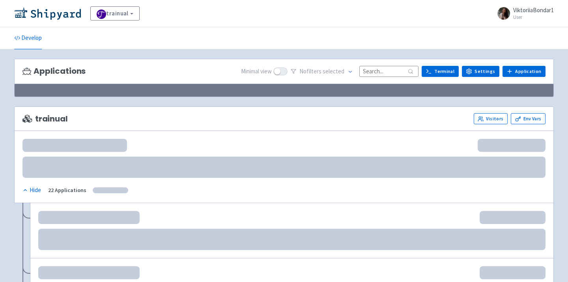 The width and height of the screenshot is (568, 282). I want to click on span: ViktoriiaBondar1, so click(534, 10).